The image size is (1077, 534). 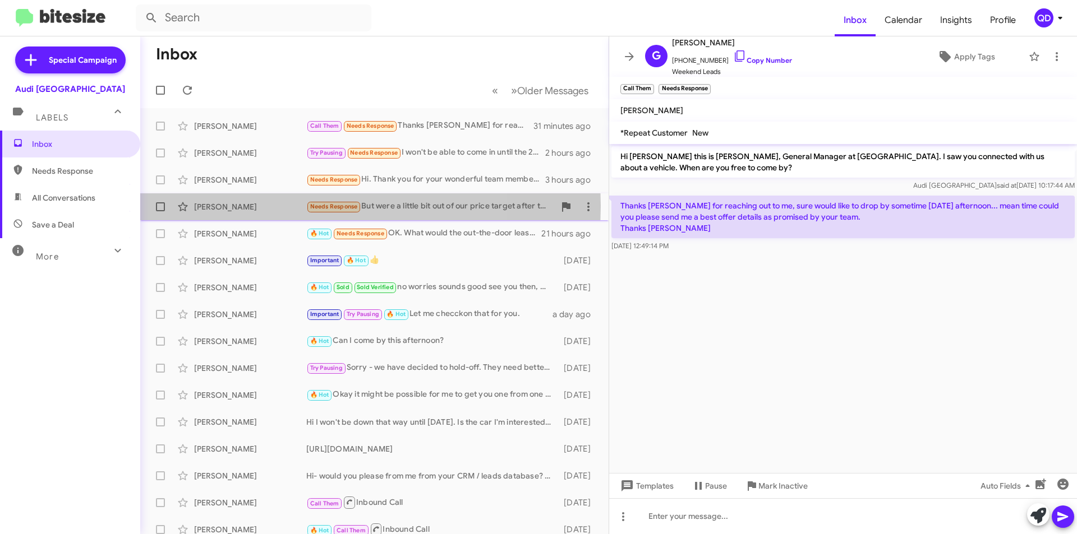 What do you see at coordinates (1044, 18) in the screenshot?
I see `div: QD` at bounding box center [1044, 18].